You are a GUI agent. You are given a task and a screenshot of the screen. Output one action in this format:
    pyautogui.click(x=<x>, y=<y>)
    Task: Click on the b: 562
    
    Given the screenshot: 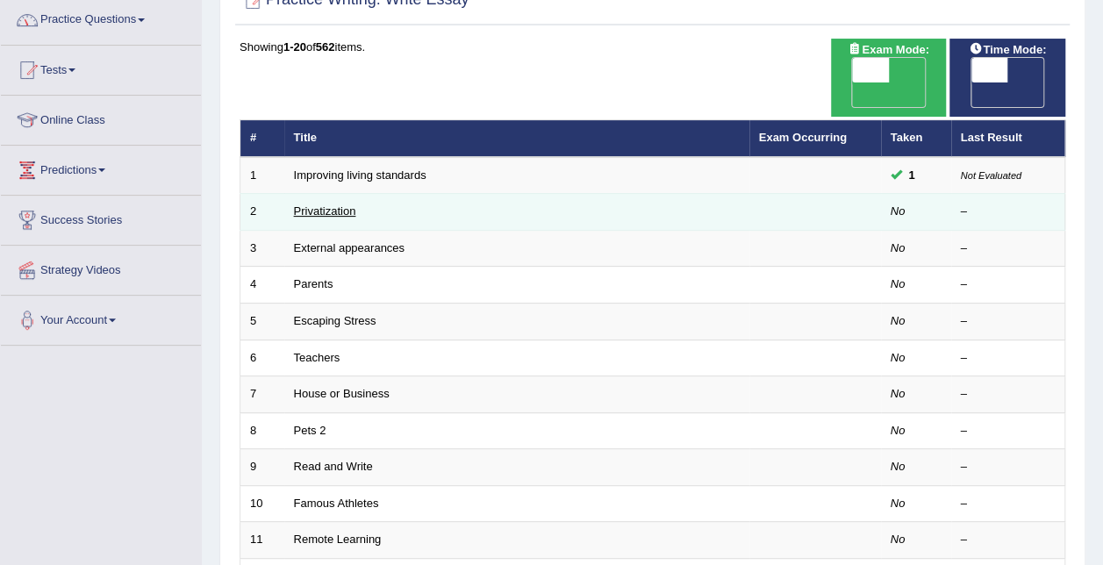 What is the action you would take?
    pyautogui.click(x=326, y=47)
    